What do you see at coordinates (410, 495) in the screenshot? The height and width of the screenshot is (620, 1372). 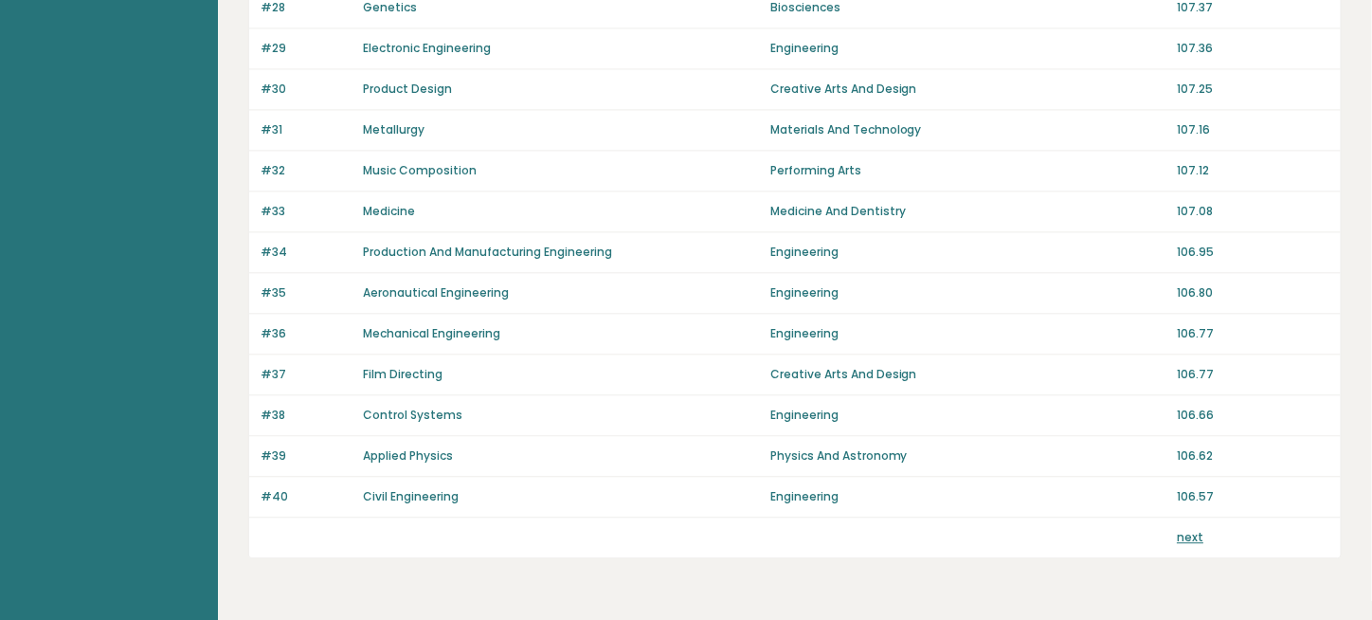 I see `a: Civil Engineering` at bounding box center [410, 495].